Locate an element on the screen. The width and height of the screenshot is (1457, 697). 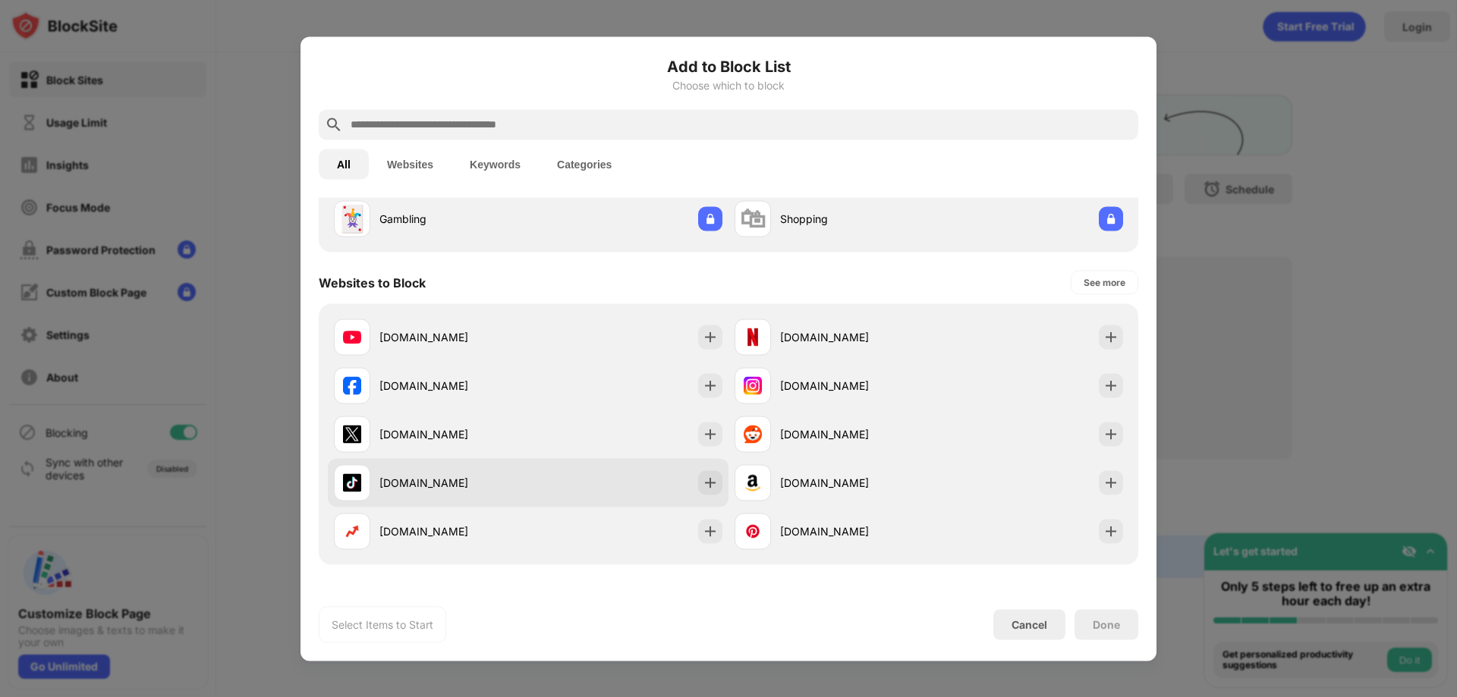
button: All is located at coordinates (344, 164).